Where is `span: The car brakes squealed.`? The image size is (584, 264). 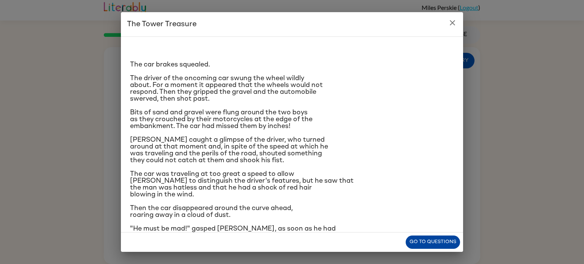
span: The car brakes squealed. is located at coordinates (170, 65).